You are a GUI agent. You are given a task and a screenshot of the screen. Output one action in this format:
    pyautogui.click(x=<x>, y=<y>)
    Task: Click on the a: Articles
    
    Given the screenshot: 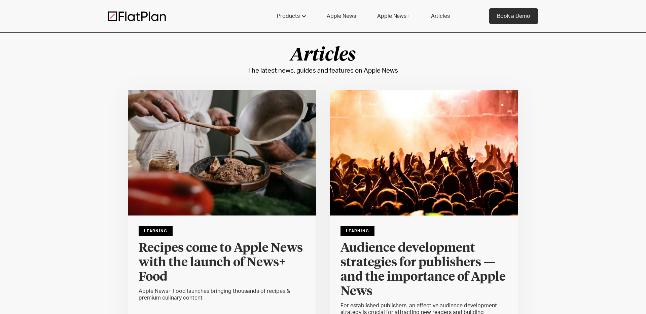 What is the action you would take?
    pyautogui.click(x=441, y=16)
    